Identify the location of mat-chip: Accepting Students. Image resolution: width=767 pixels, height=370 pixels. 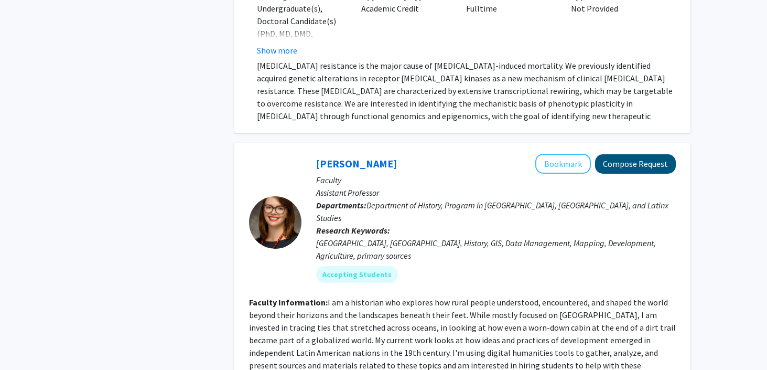
(357, 274).